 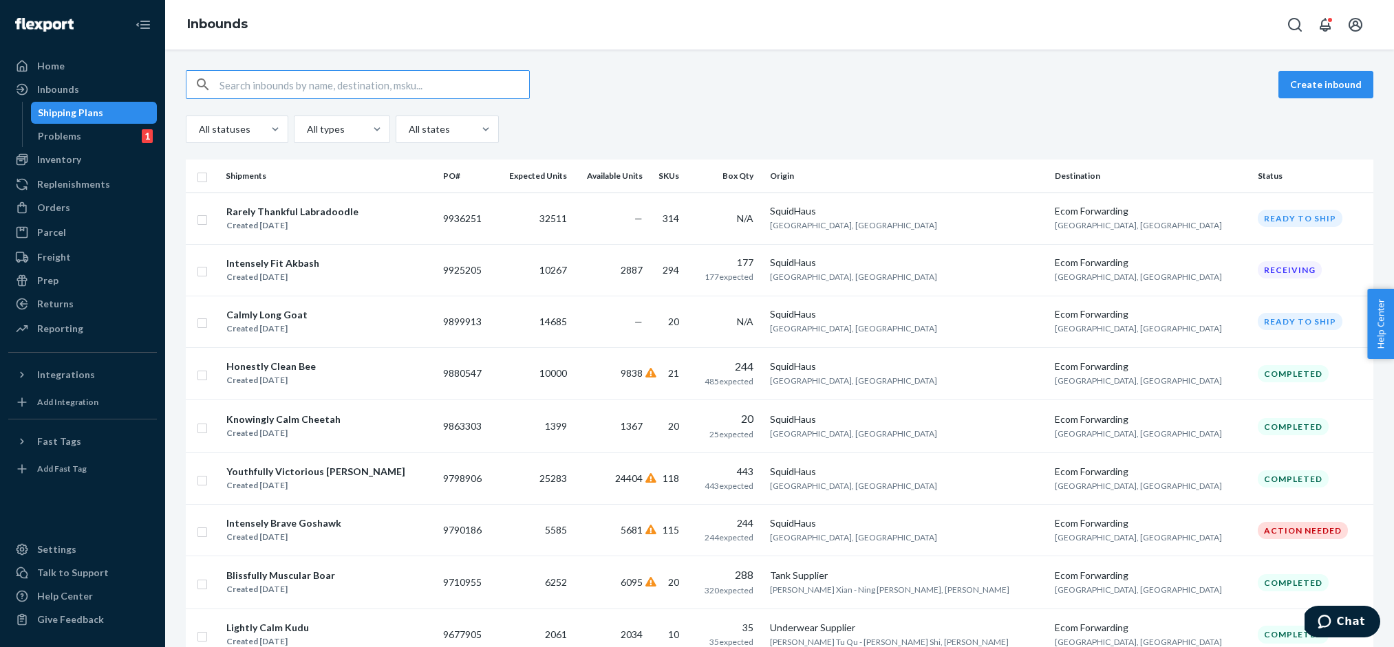 What do you see at coordinates (217, 25) in the screenshot?
I see `ol: breadcrumbs` at bounding box center [217, 25].